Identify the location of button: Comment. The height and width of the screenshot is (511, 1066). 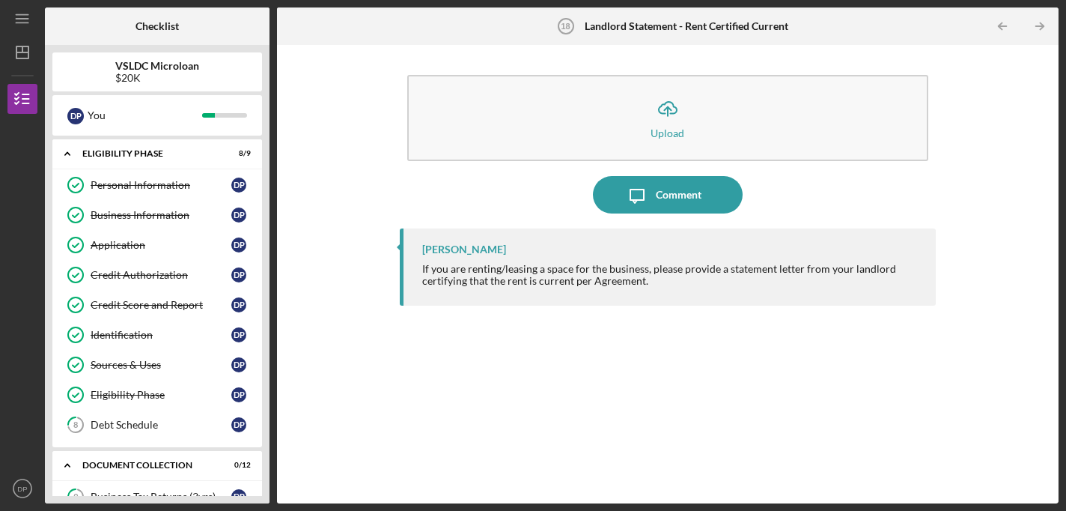
(668, 195).